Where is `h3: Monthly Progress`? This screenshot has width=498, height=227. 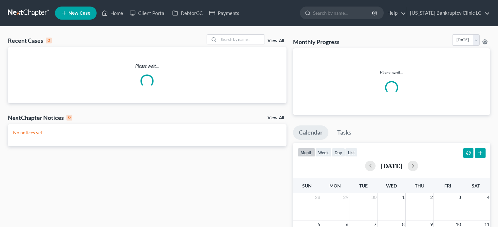 h3: Monthly Progress is located at coordinates (316, 42).